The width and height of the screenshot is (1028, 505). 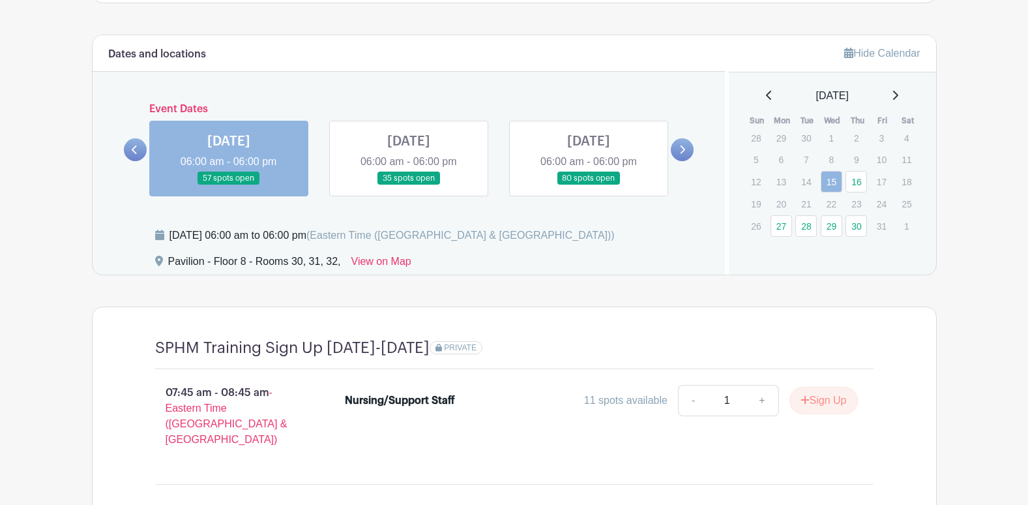 I want to click on p: 22, so click(x=831, y=203).